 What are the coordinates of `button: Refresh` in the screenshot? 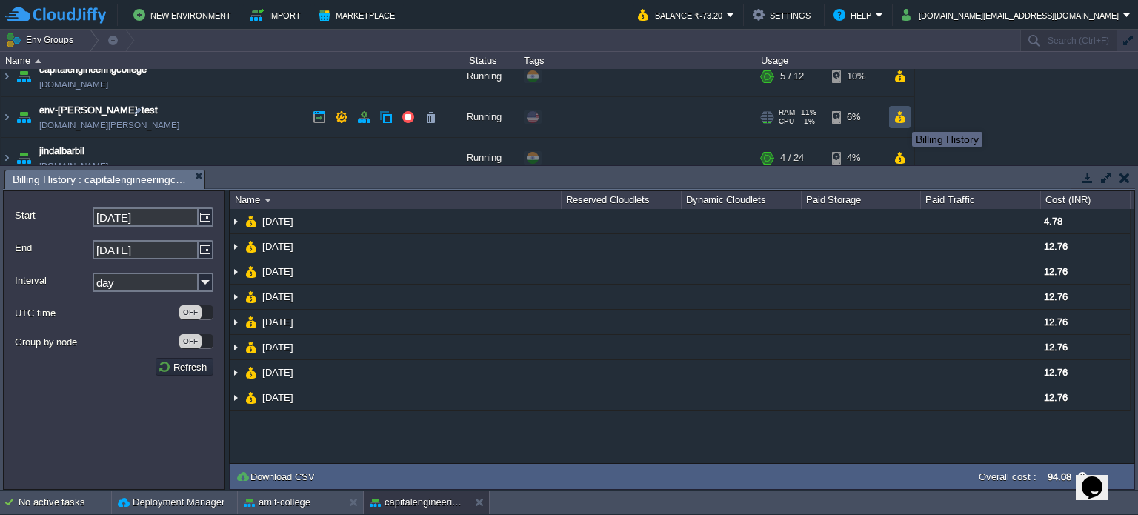 It's located at (185, 367).